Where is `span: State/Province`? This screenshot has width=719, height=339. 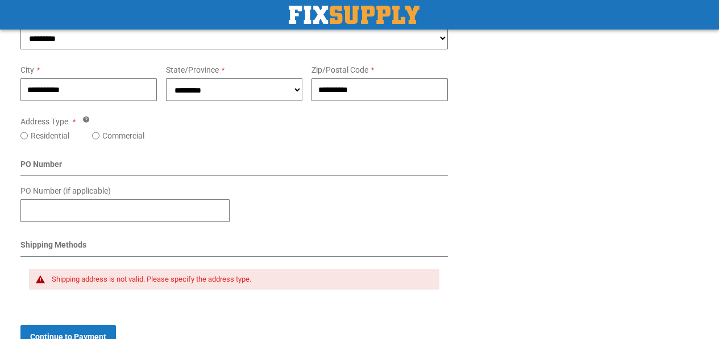 span: State/Province is located at coordinates (192, 70).